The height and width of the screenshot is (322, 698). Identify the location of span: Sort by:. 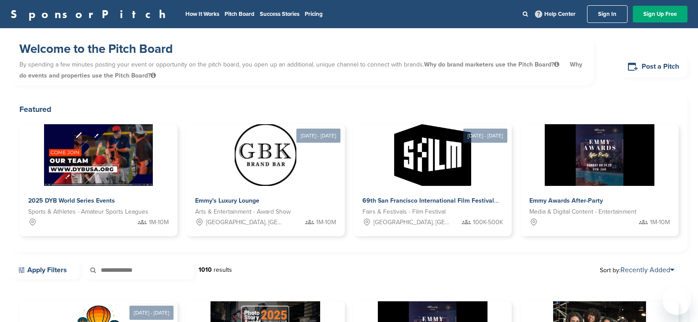
(637, 270).